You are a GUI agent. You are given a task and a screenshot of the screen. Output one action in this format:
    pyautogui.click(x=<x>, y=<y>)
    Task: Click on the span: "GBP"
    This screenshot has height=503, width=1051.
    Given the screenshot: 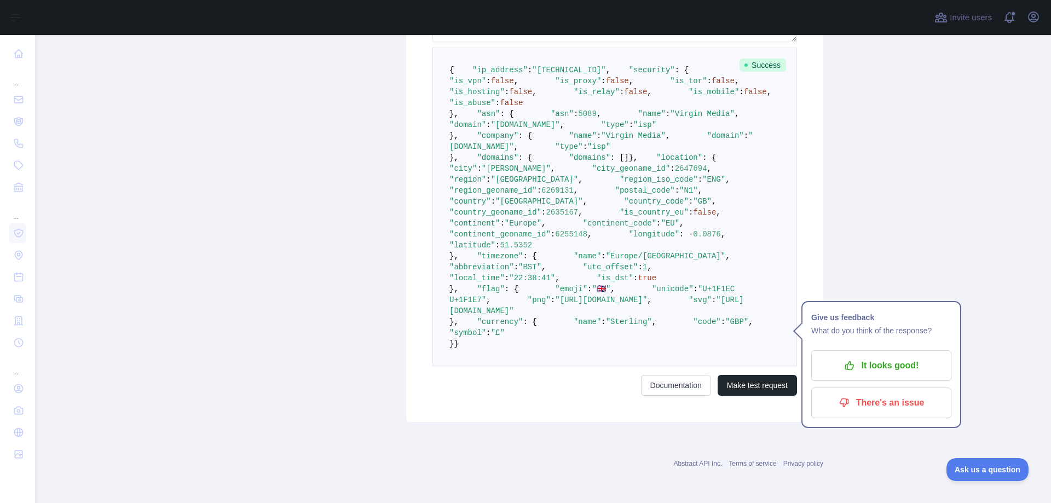 What is the action you would take?
    pyautogui.click(x=737, y=322)
    